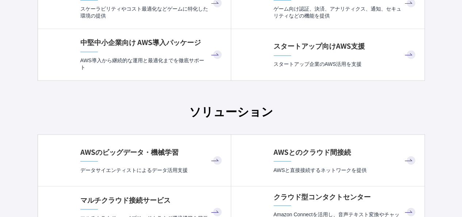  What do you see at coordinates (152, 42) in the screenshot?
I see `h4: 中堅中小企業向け AWS導入パッケージ` at bounding box center [152, 42].